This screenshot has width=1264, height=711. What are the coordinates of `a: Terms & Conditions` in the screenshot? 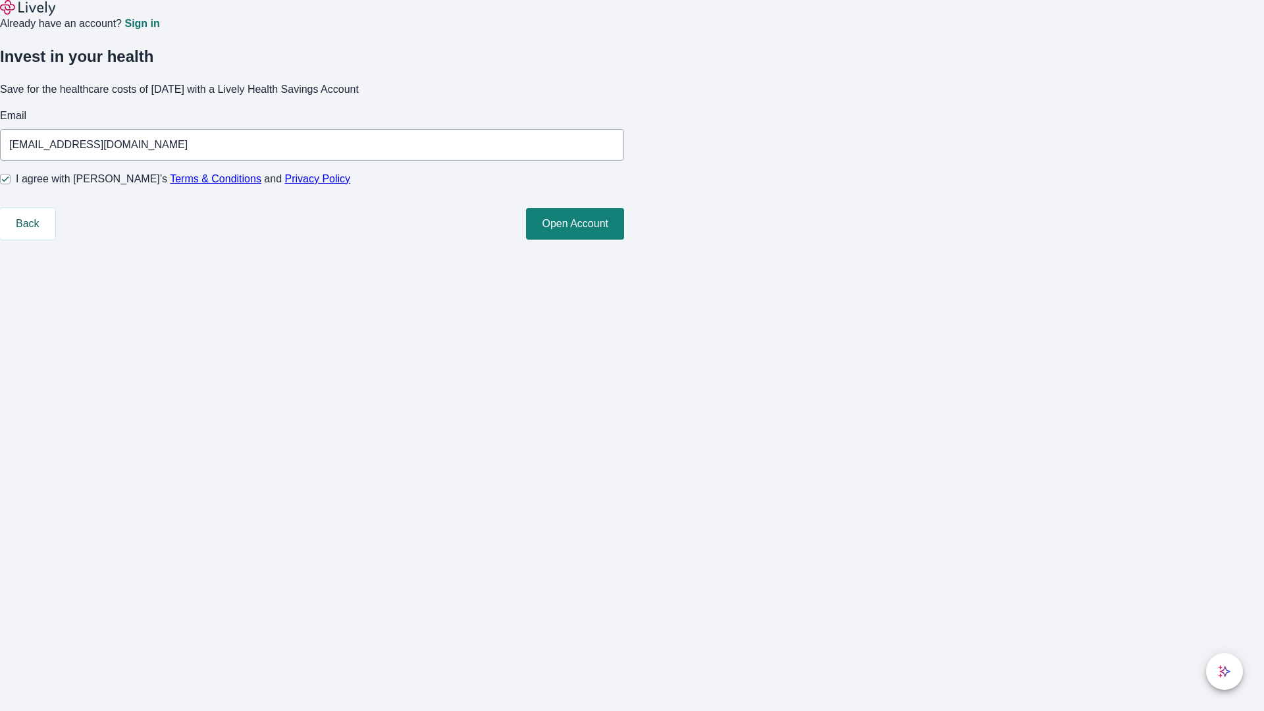 It's located at (215, 178).